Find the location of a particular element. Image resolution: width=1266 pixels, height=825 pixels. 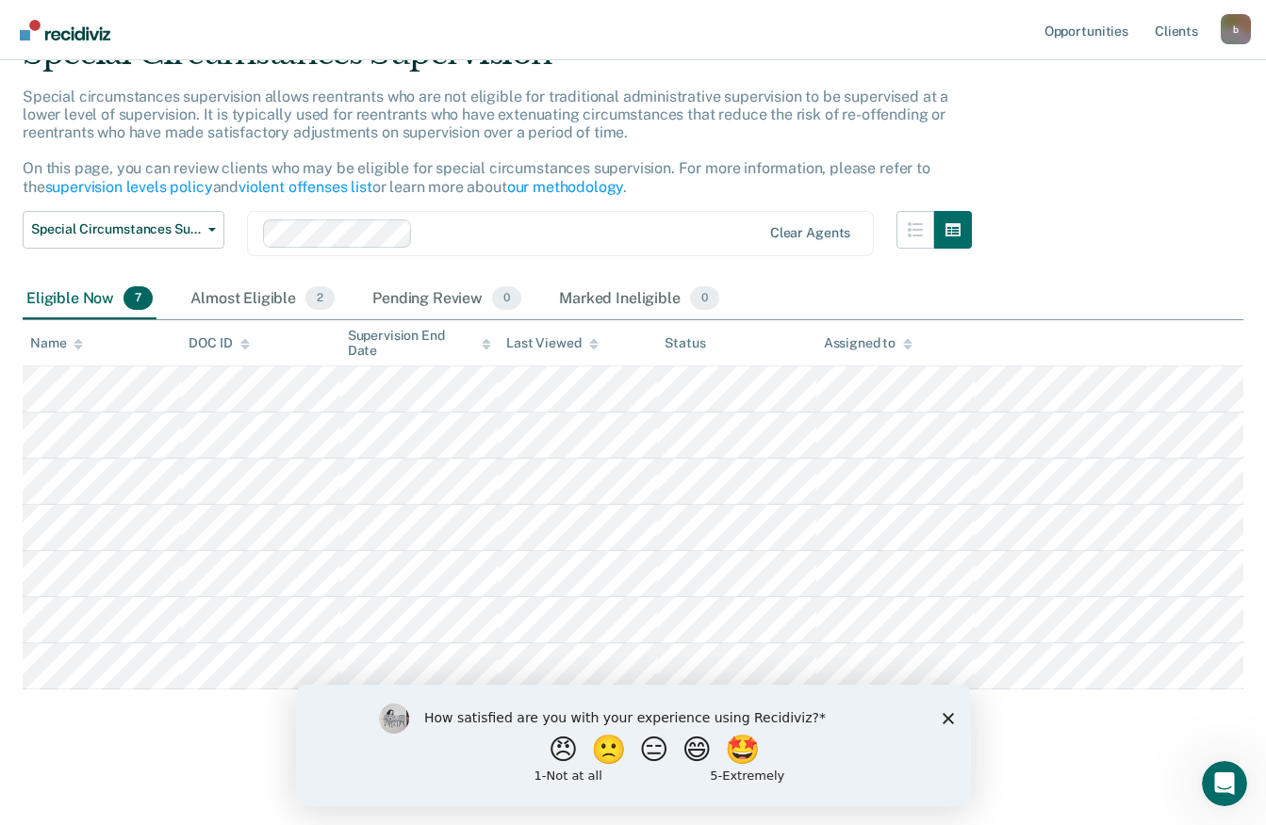

div: DOC ID is located at coordinates (219, 343).